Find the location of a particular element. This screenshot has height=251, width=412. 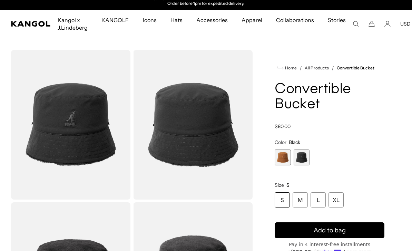

div: L is located at coordinates (318, 200).